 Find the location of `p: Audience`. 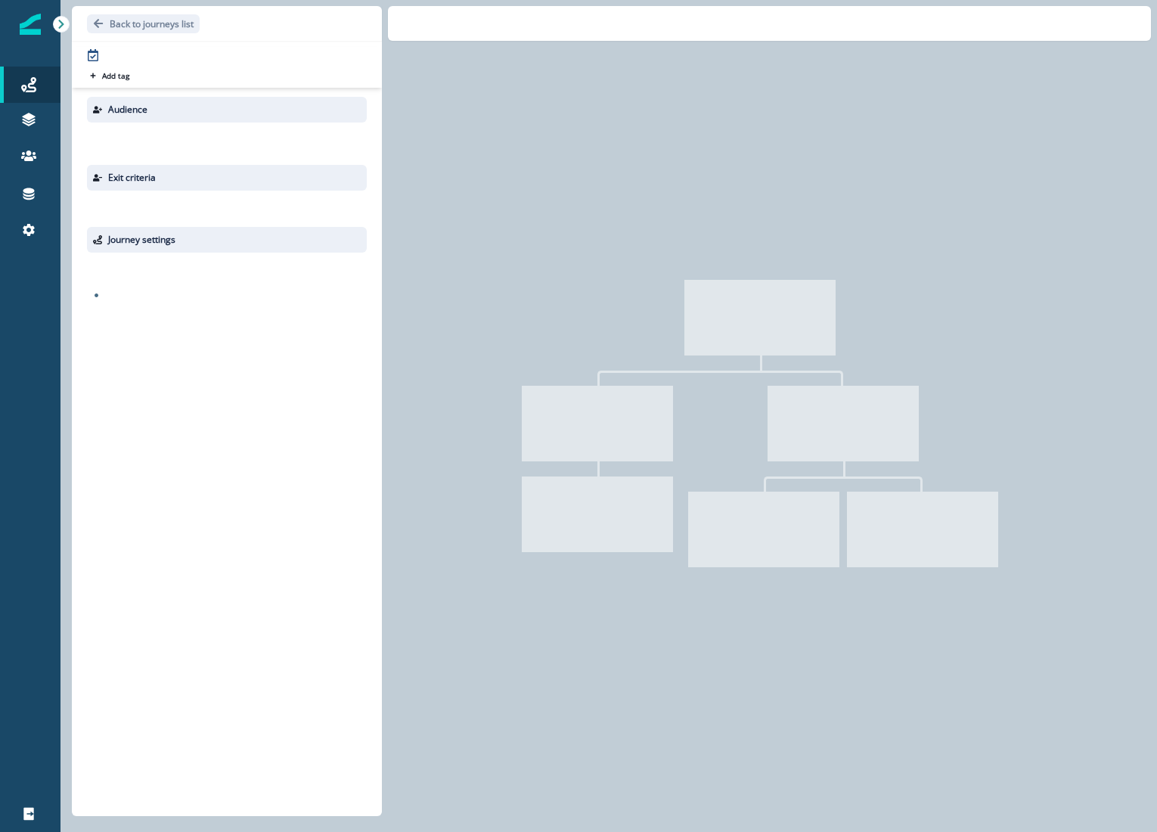

p: Audience is located at coordinates (128, 110).